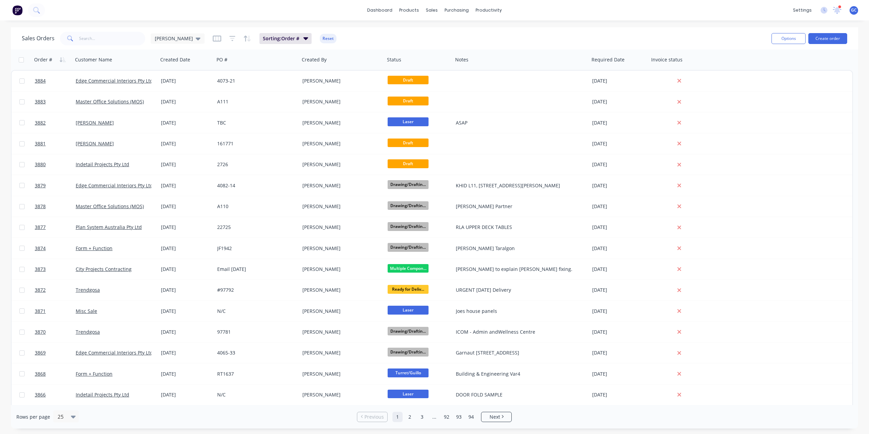  I want to click on span: 3871, so click(40, 311).